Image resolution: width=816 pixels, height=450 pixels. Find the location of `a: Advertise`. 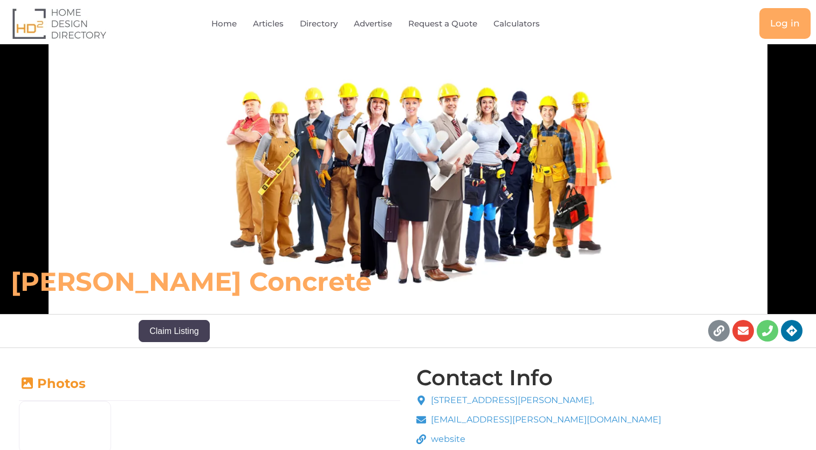

a: Advertise is located at coordinates (373, 24).